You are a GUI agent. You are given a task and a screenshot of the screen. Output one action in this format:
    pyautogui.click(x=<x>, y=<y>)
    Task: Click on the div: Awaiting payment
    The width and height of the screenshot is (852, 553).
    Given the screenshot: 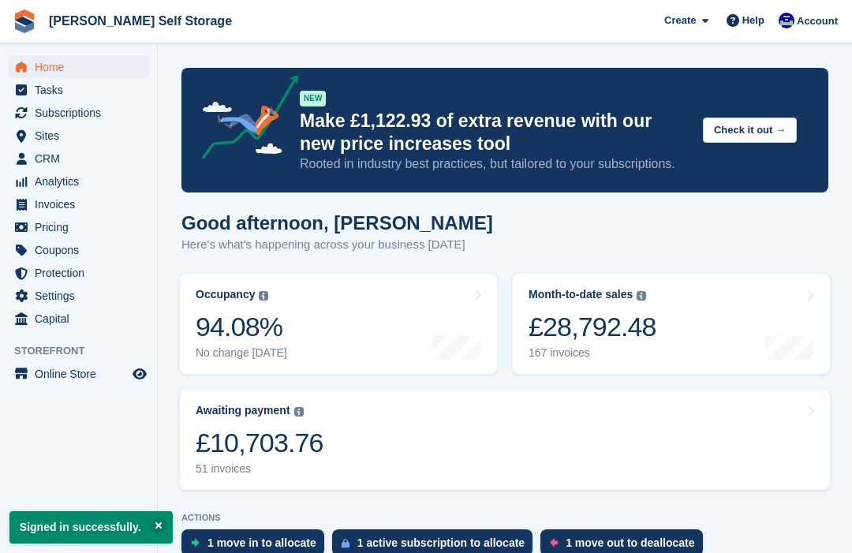 What is the action you would take?
    pyautogui.click(x=243, y=410)
    